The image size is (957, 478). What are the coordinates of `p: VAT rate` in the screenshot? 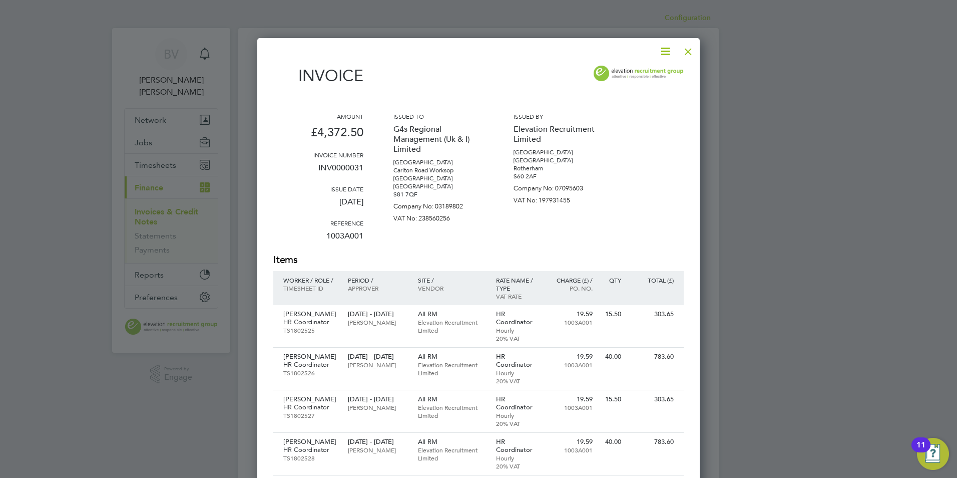 It's located at (518, 296).